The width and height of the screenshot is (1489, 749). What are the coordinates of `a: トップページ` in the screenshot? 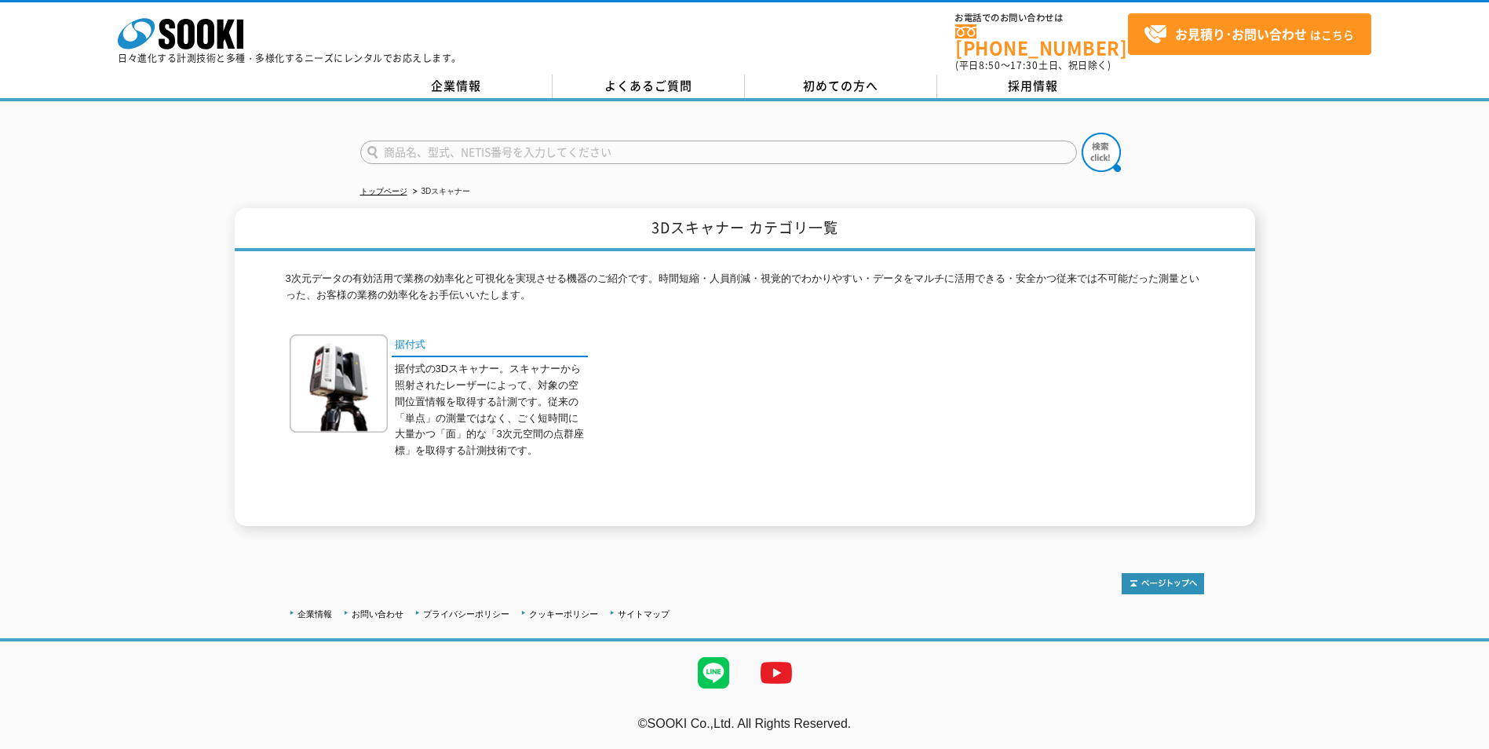 It's located at (384, 191).